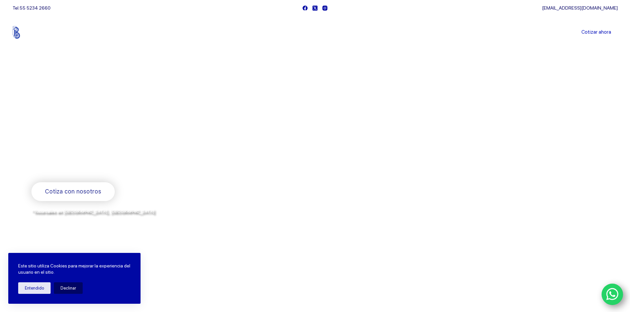 This screenshot has width=630, height=312. I want to click on span: Somos los doctores de la industria, so click(151, 136).